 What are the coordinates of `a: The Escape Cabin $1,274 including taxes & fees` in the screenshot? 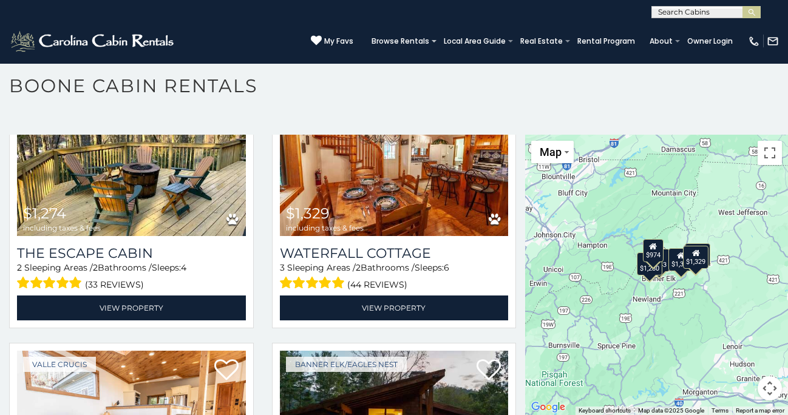 It's located at (131, 160).